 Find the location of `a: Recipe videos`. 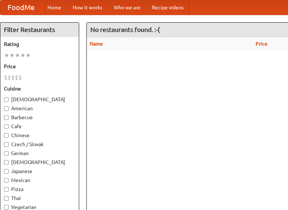

a: Recipe videos is located at coordinates (168, 8).